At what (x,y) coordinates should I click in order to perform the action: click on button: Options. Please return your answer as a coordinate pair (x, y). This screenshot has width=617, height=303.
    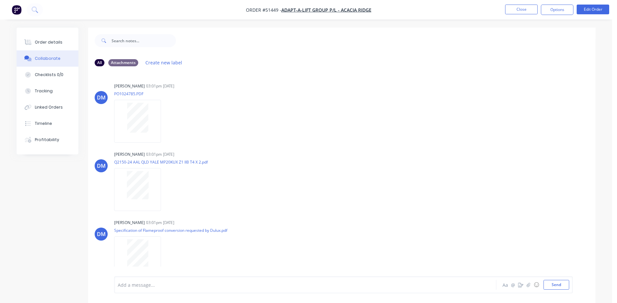
    Looking at the image, I should click on (557, 10).